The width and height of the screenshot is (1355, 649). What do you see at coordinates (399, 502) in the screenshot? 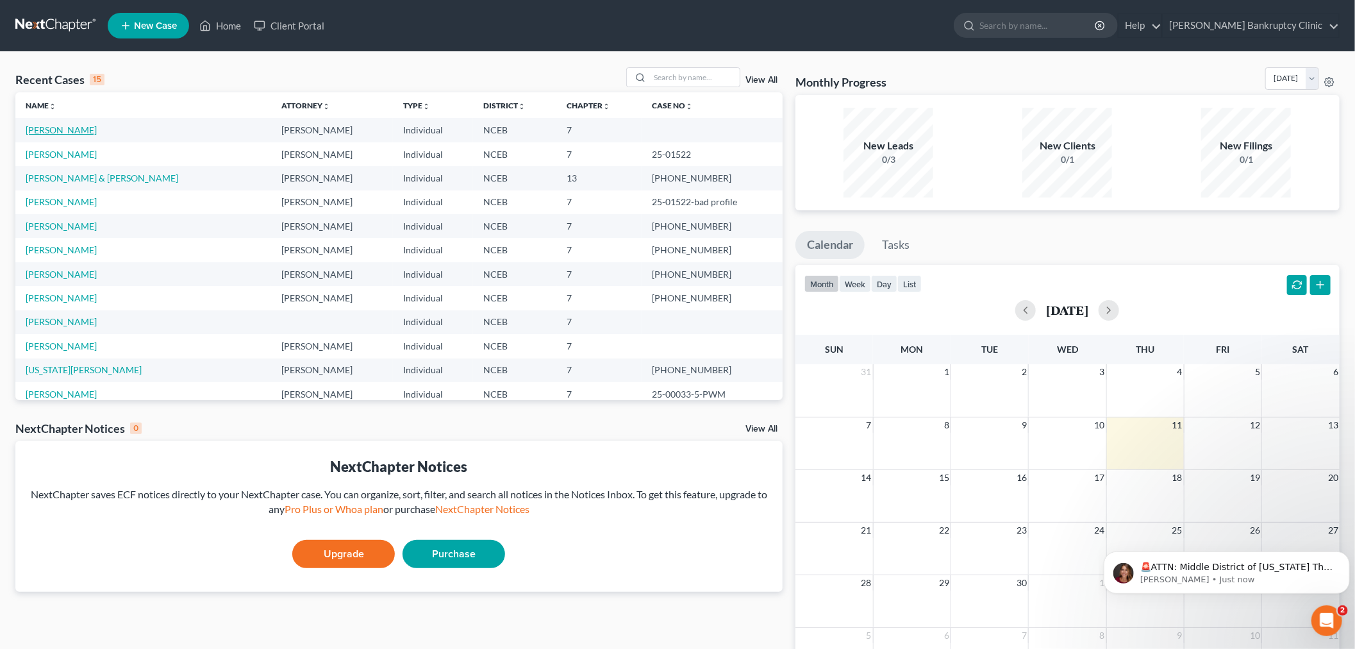
I see `div: NextChapter saves ECF notices directly to your NextChapter case. You can organize, sort, filter, ...` at bounding box center [399, 502].